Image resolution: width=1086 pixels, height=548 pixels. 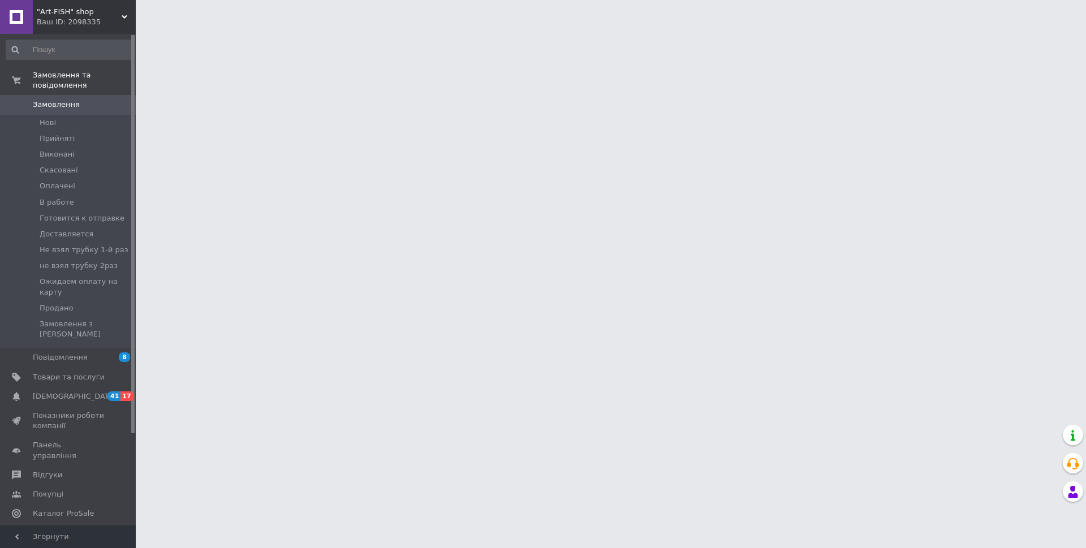 I want to click on div: Ваш ID: 2098335, so click(x=86, y=22).